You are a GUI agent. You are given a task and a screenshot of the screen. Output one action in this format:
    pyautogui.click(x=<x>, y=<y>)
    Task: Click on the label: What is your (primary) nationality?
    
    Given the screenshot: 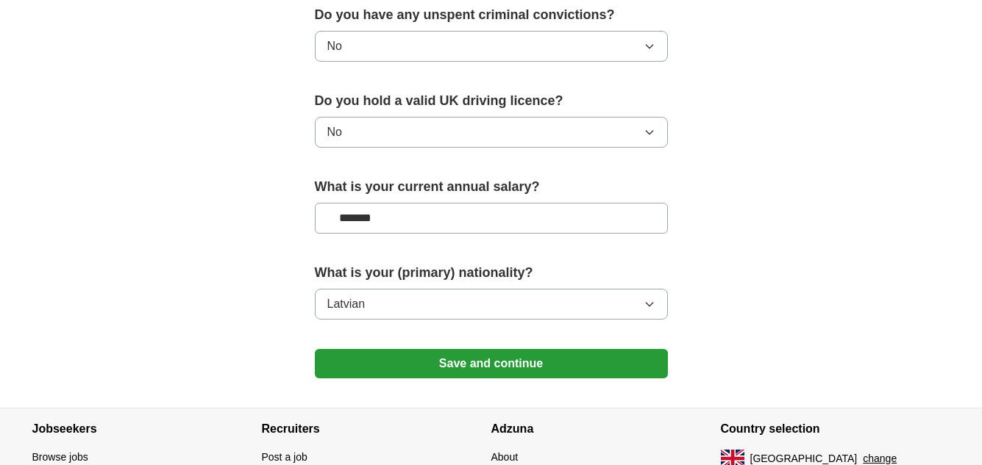 What is the action you would take?
    pyautogui.click(x=491, y=273)
    